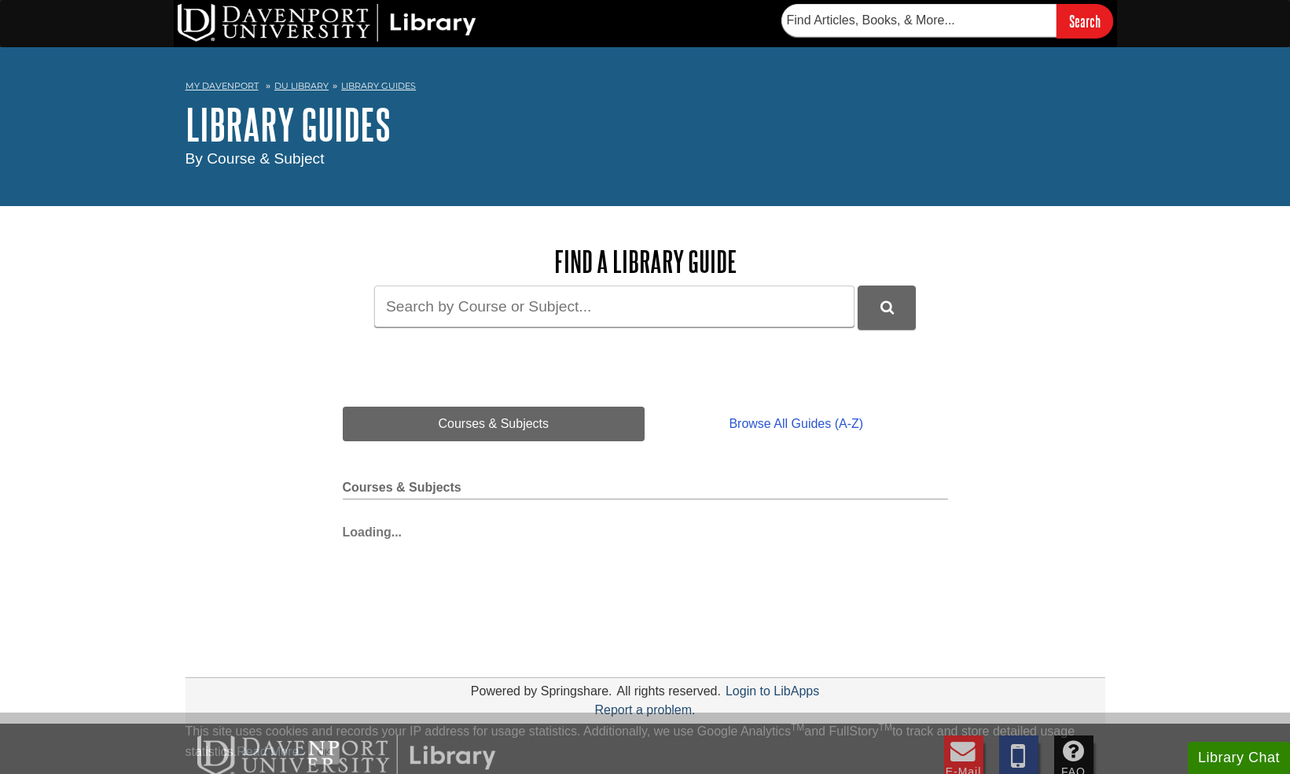 The image size is (1290, 774). Describe the element at coordinates (887, 307) in the screenshot. I see `i: Search Library Guides` at that location.